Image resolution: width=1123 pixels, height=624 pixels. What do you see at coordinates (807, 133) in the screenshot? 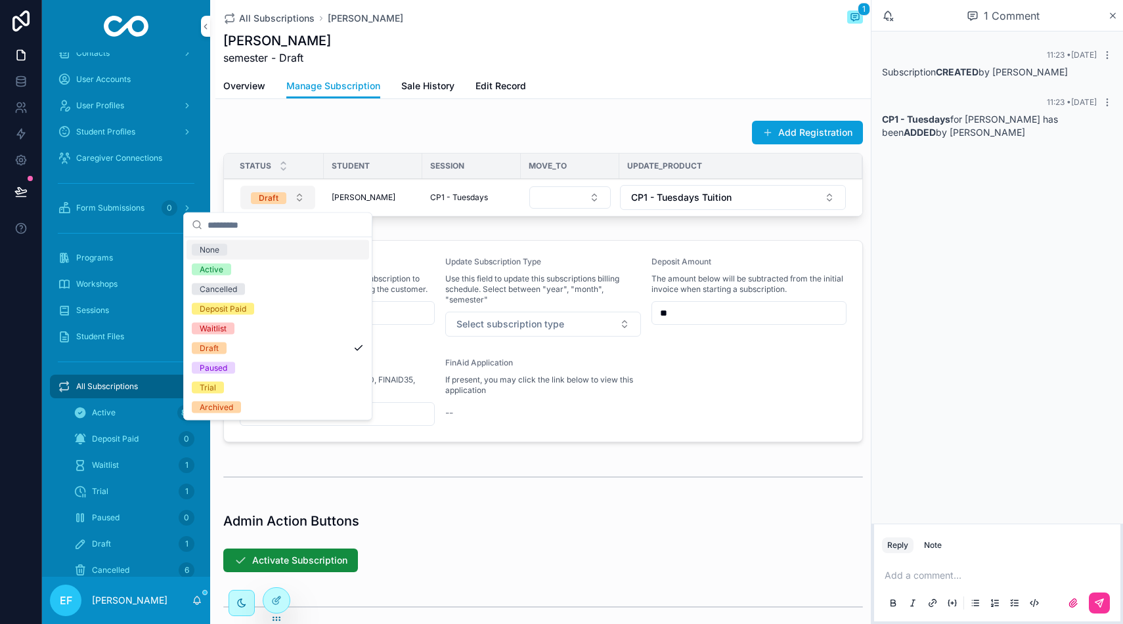
I see `a: Add Registration` at bounding box center [807, 133].